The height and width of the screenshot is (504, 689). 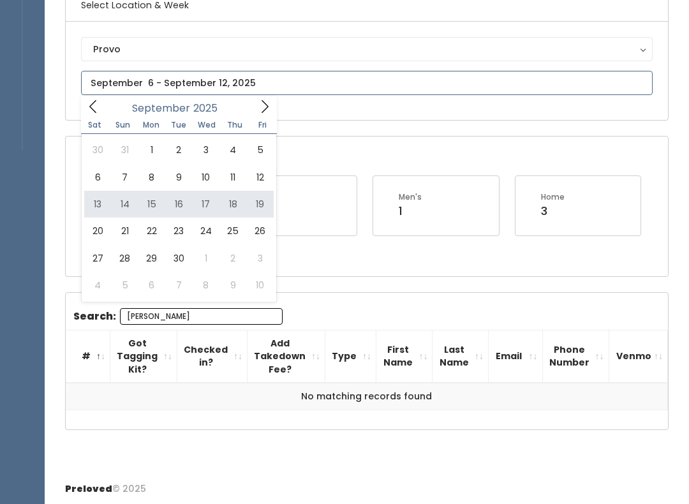 I want to click on input: Search:, so click(x=201, y=316).